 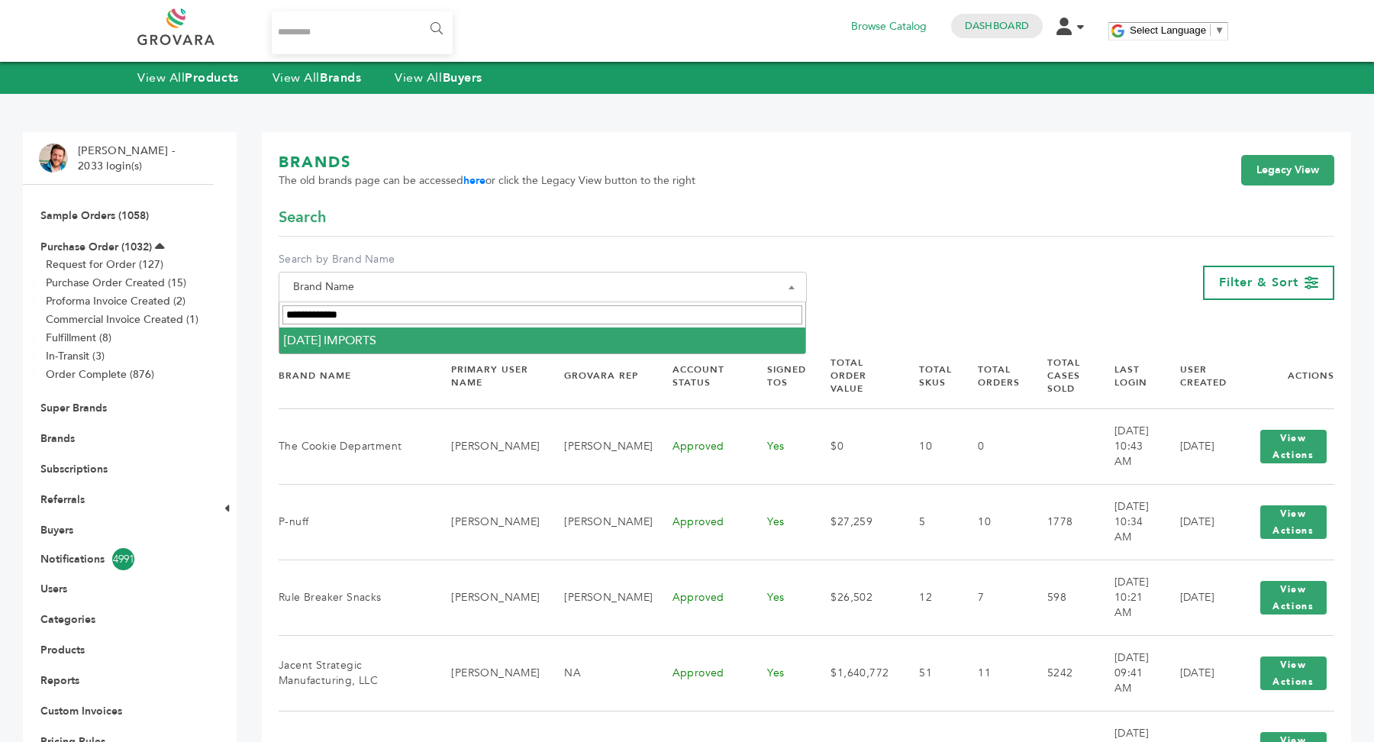 What do you see at coordinates (302, 218) in the screenshot?
I see `span: Search` at bounding box center [302, 218].